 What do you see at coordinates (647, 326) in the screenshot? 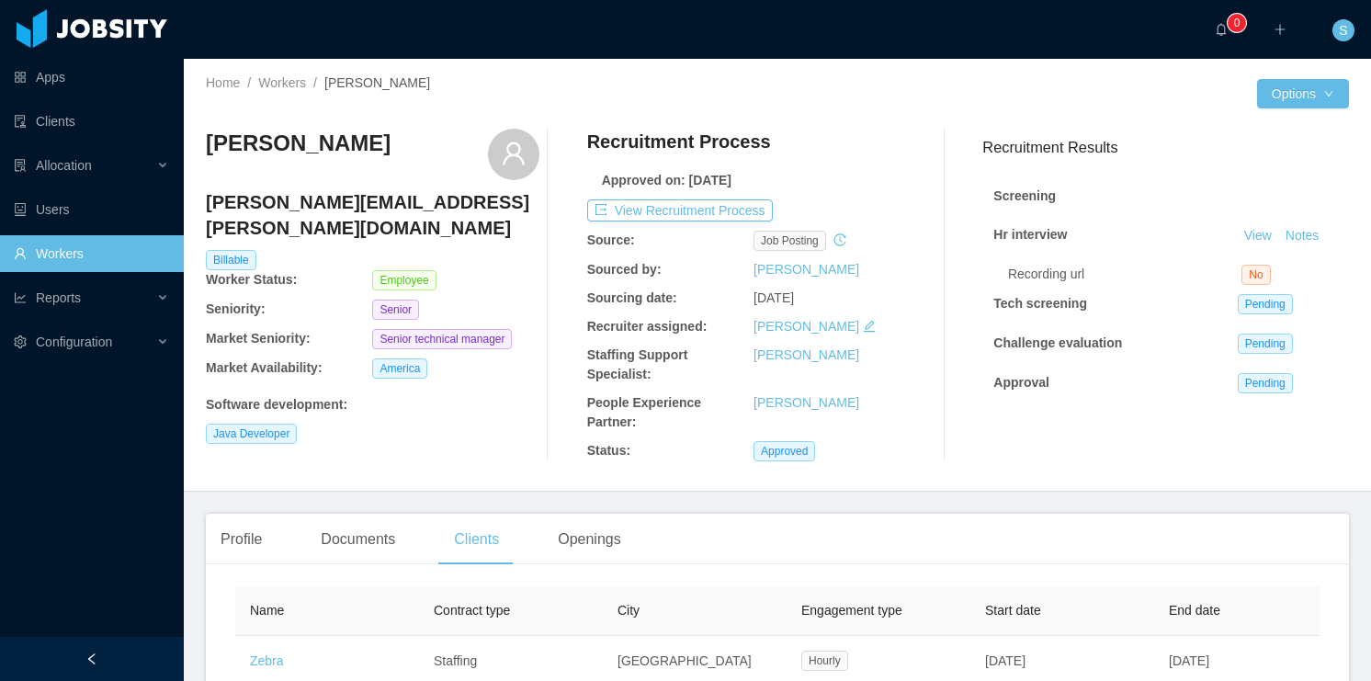
I see `b: Recruiter assigned:` at bounding box center [647, 326].